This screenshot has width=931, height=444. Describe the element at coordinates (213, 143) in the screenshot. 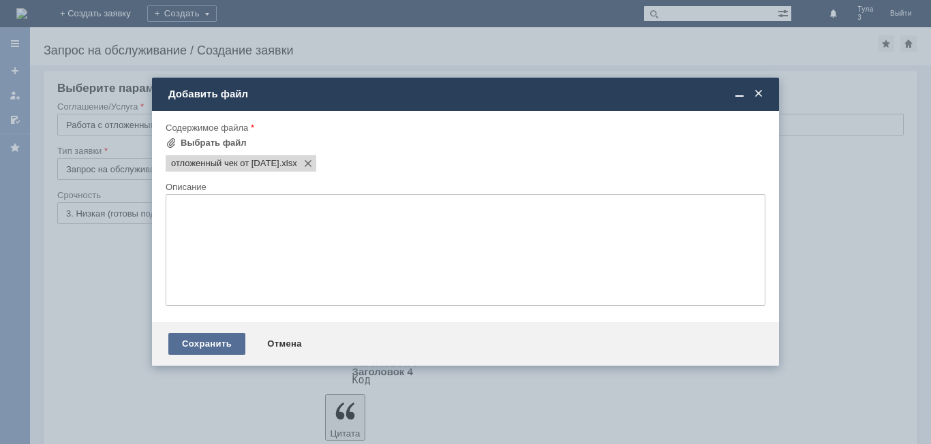

I see `div: Выбрать файл` at that location.